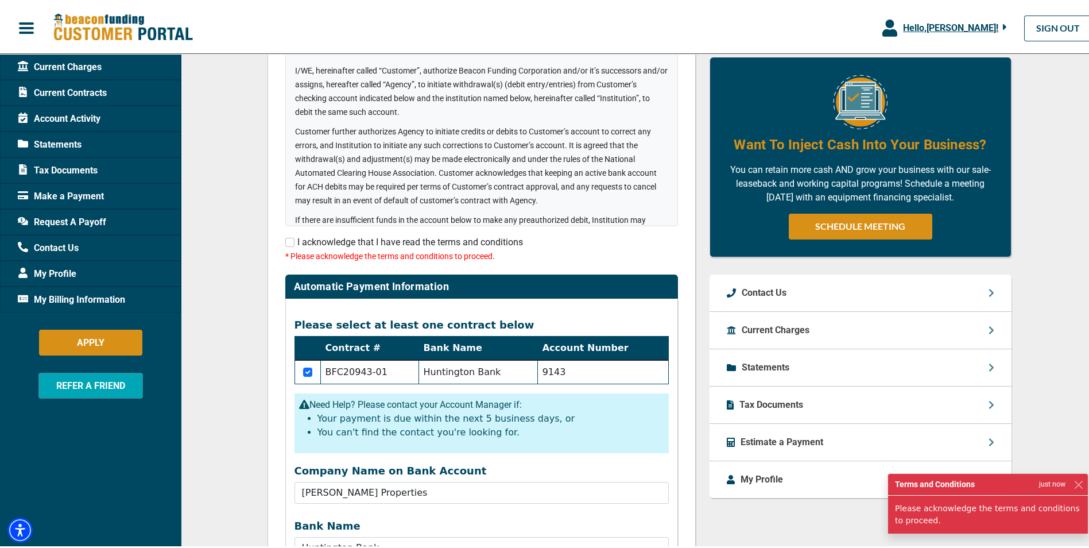  What do you see at coordinates (62, 220) in the screenshot?
I see `span: Request A Payoff` at bounding box center [62, 220].